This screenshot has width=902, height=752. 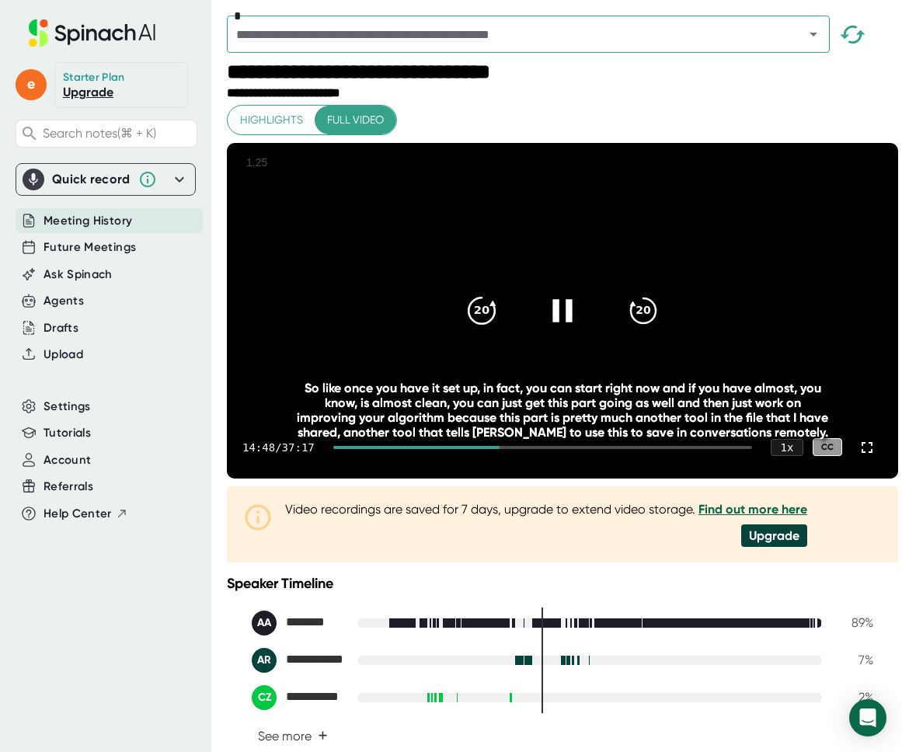 I want to click on a: Upgrade, so click(x=88, y=92).